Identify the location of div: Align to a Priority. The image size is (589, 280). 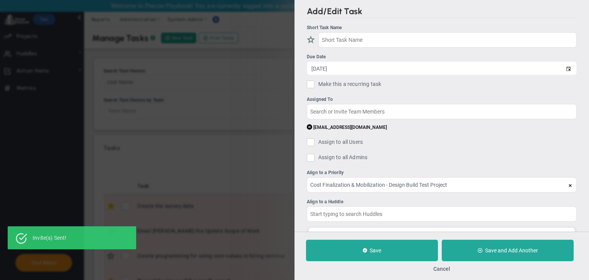
(441, 173).